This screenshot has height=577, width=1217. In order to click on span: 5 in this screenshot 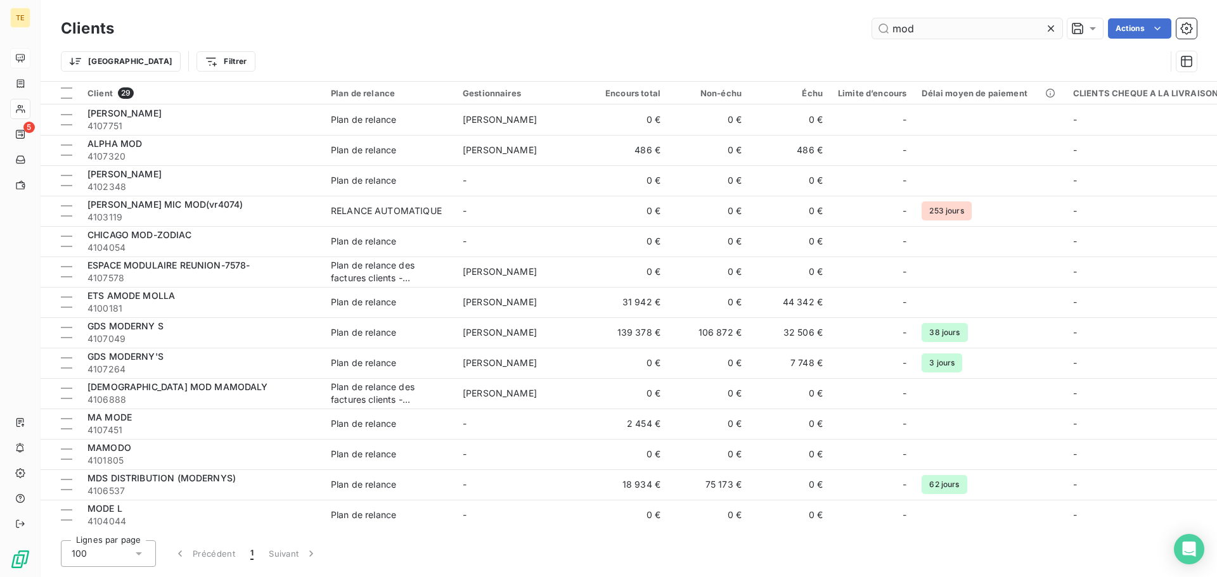, I will do `click(29, 127)`.